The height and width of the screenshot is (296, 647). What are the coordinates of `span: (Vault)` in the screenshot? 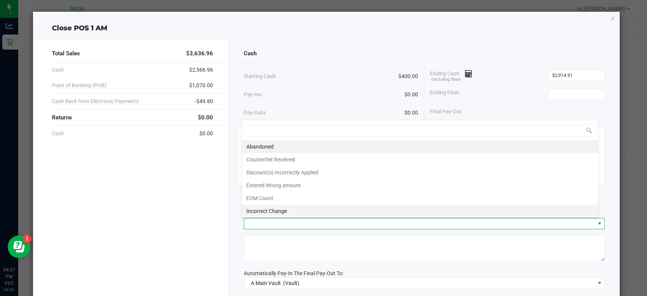 It's located at (291, 283).